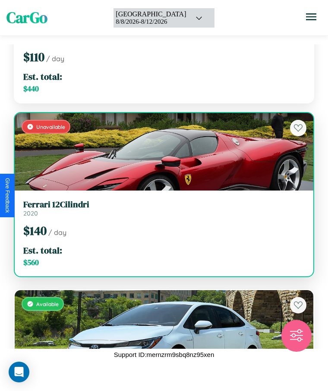 This screenshot has height=391, width=328. What do you see at coordinates (31, 263) in the screenshot?
I see `span: $ 560` at bounding box center [31, 263].